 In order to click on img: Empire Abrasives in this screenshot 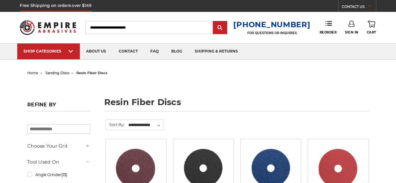, I will do `click(48, 28)`.